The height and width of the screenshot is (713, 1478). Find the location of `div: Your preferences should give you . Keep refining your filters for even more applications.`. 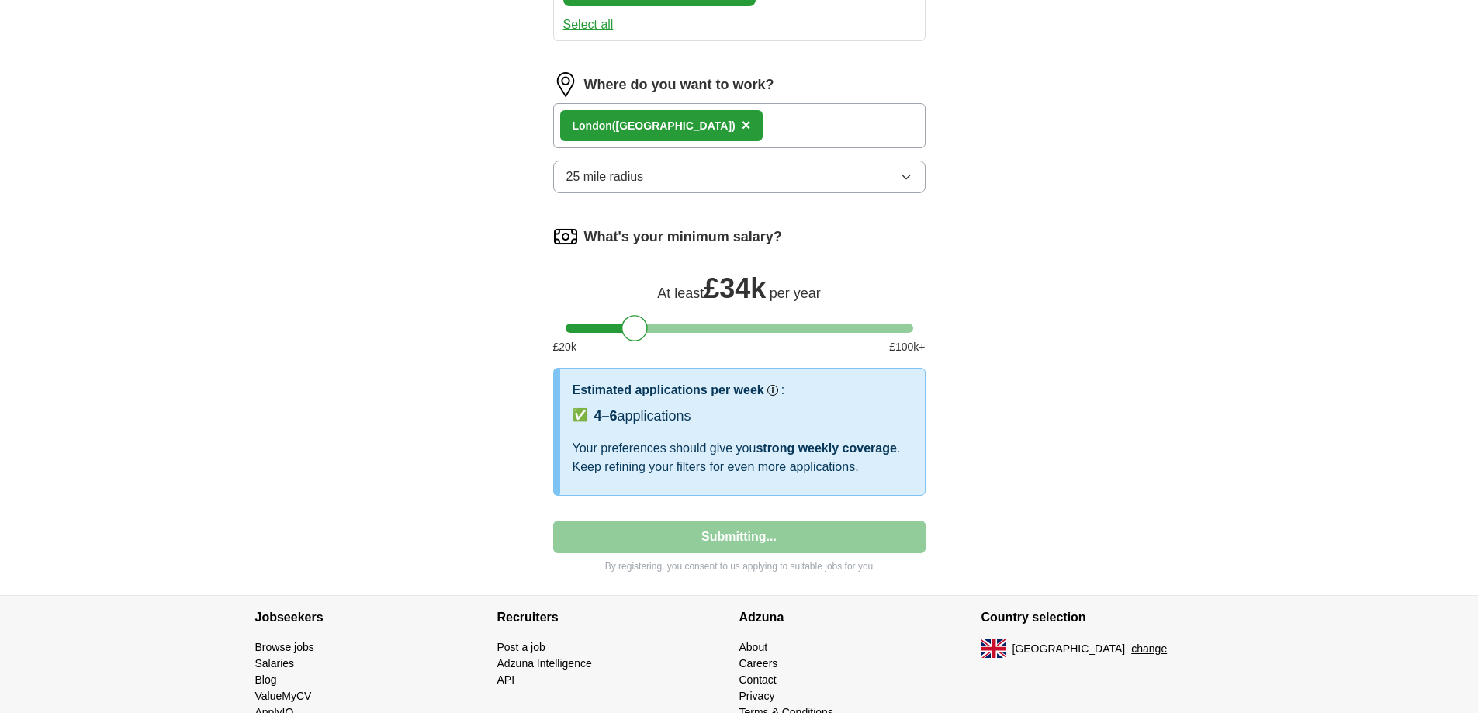

div: Your preferences should give you . Keep refining your filters for even more applications. is located at coordinates (743, 458).